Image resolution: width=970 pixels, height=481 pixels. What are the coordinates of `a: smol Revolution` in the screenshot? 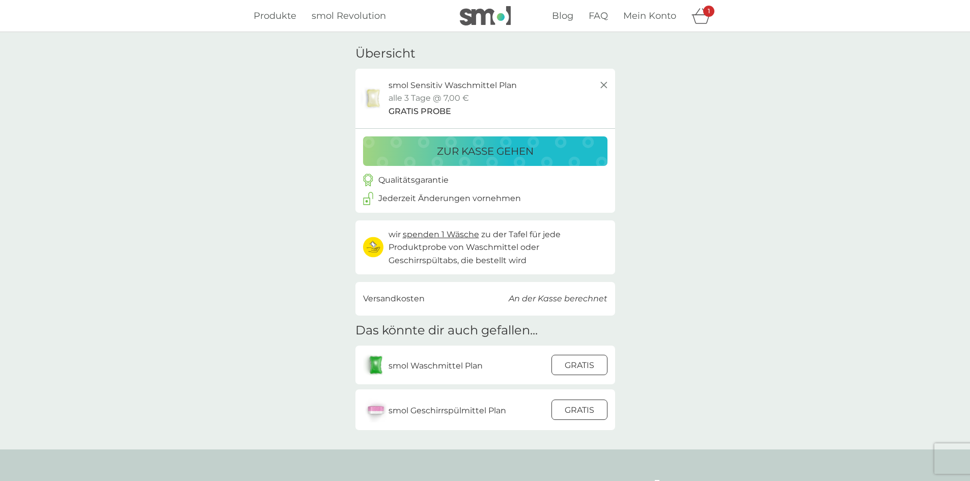 It's located at (349, 16).